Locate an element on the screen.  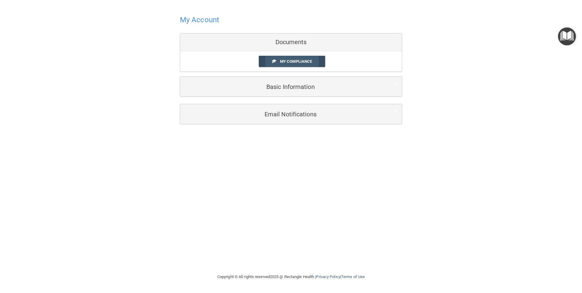
a: Privacy Policy is located at coordinates (328, 276).